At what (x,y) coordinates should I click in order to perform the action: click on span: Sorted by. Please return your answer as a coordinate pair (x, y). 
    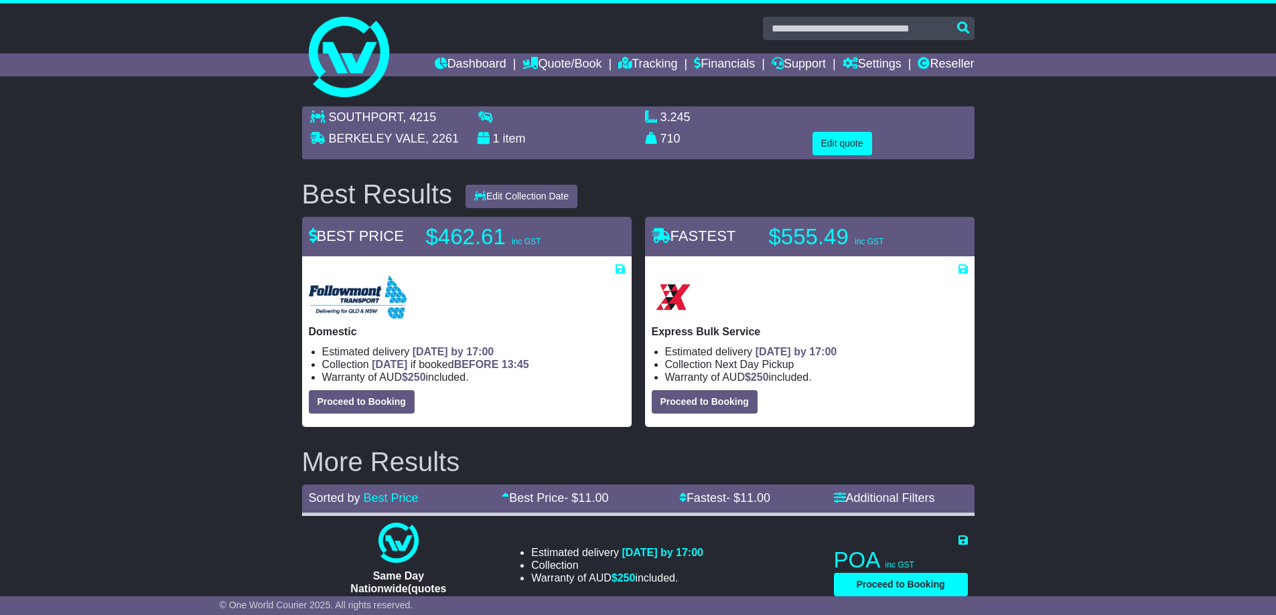
    Looking at the image, I should click on (334, 498).